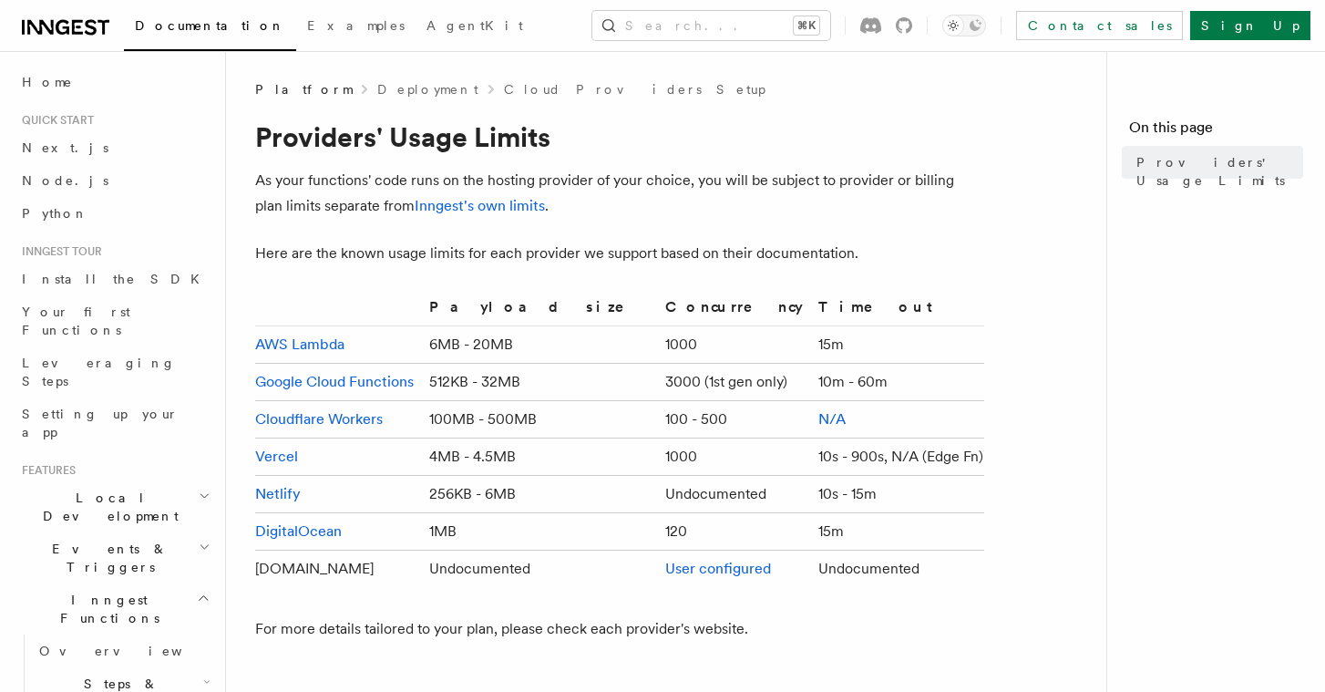 This screenshot has width=1325, height=692. What do you see at coordinates (210, 26) in the screenshot?
I see `span: Documentation` at bounding box center [210, 26].